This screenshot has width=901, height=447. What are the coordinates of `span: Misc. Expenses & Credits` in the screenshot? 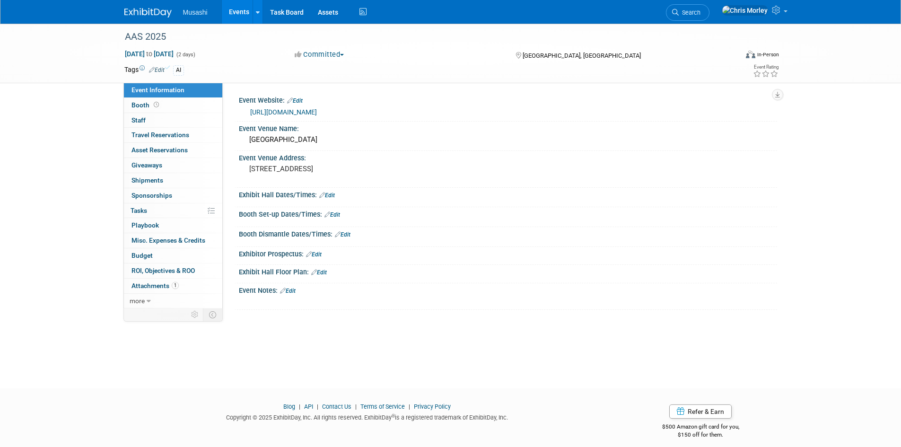 It's located at (168, 240).